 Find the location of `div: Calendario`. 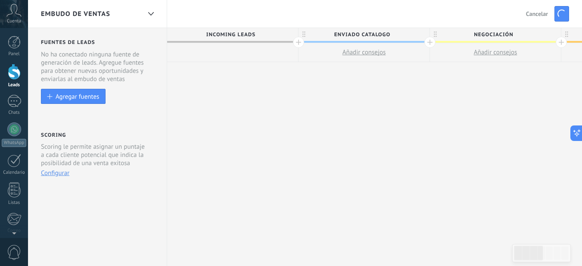

div: Calendario is located at coordinates (14, 172).